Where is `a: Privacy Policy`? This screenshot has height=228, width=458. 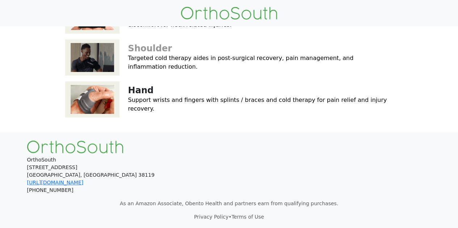
a: Privacy Policy is located at coordinates (211, 217).